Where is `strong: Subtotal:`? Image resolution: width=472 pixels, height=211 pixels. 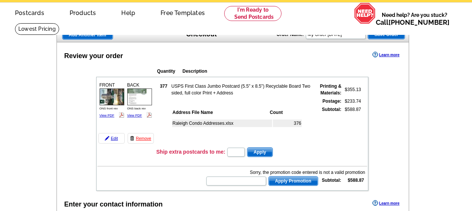 strong: Subtotal: is located at coordinates (332, 180).